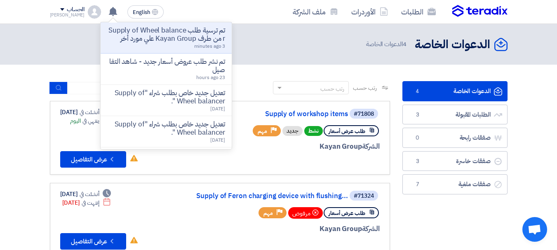 The height and width of the screenshot is (250, 557). What do you see at coordinates (94, 12) in the screenshot?
I see `img: profile_test.png` at bounding box center [94, 12].